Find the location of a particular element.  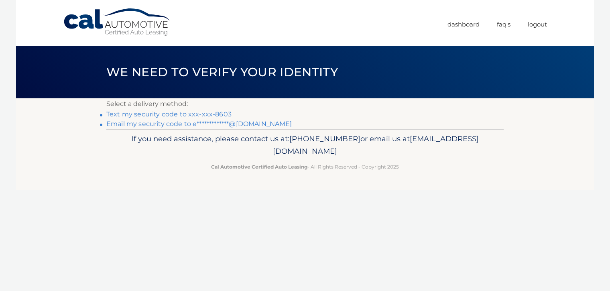

a: Logout is located at coordinates (537, 24).